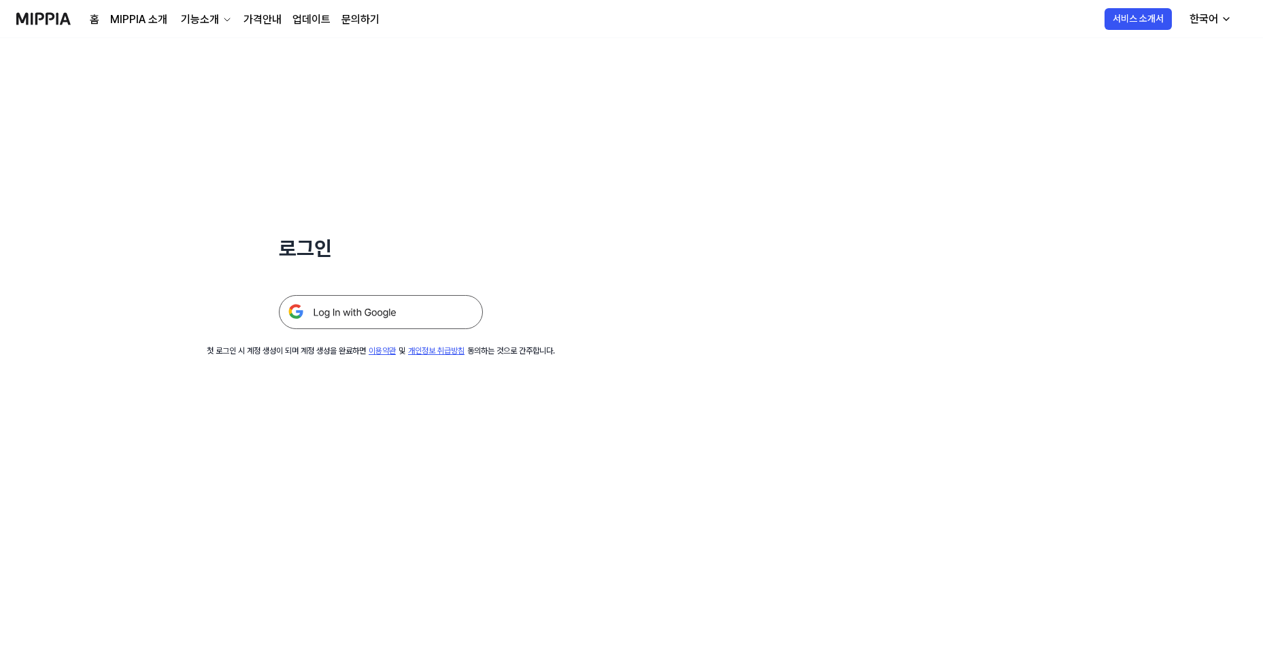 This screenshot has height=650, width=1263. Describe the element at coordinates (361, 20) in the screenshot. I see `a: 문의하기` at that location.